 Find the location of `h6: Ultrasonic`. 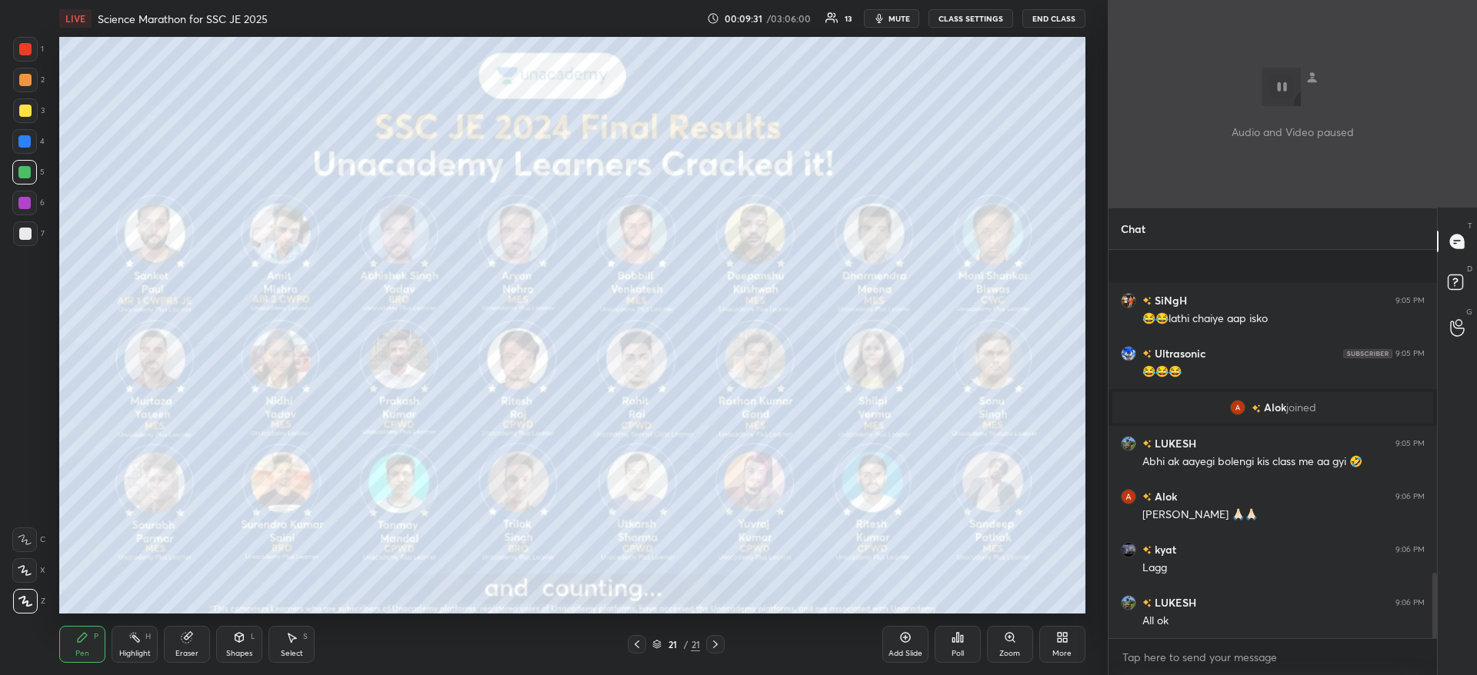

h6: Ultrasonic is located at coordinates (1178, 353).